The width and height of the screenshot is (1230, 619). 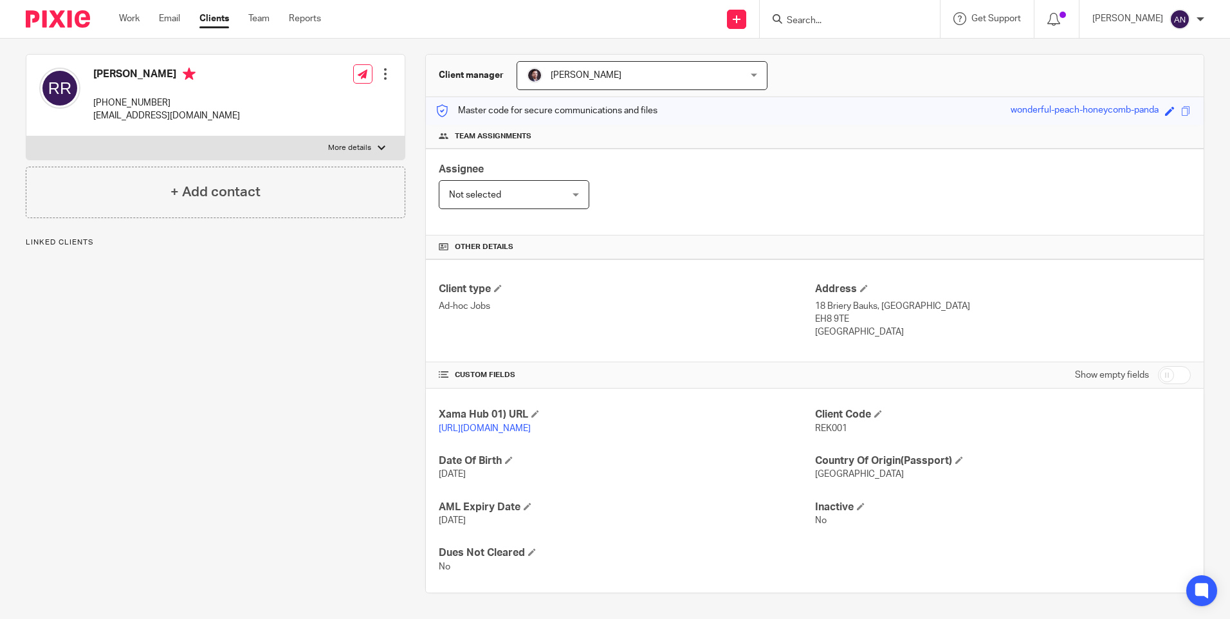 I want to click on h3: Client manager, so click(x=471, y=75).